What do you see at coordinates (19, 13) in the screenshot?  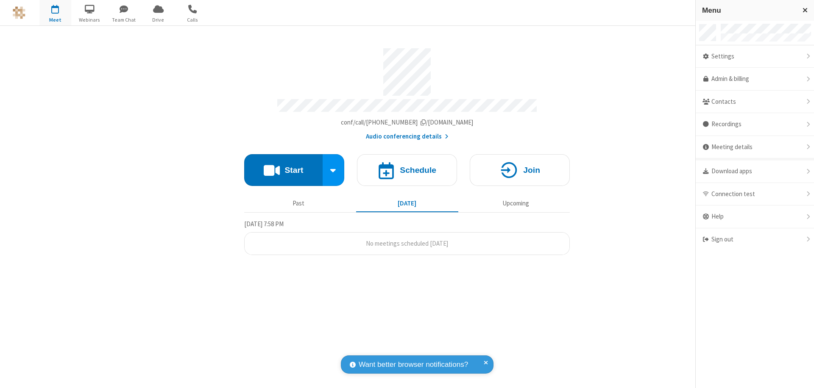 I see `img: QA Selenium DO NOT DELETE OR CHANGE` at bounding box center [19, 13].